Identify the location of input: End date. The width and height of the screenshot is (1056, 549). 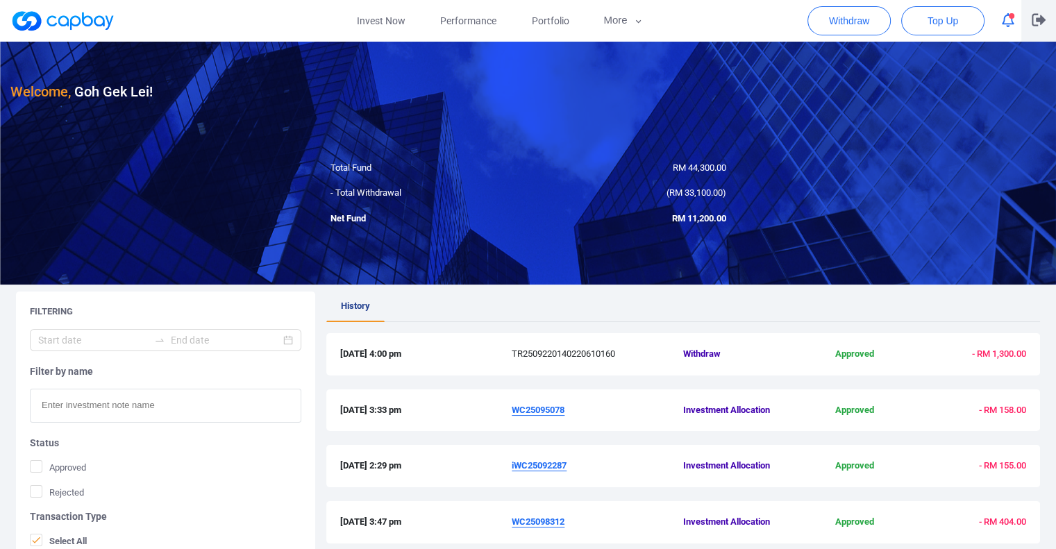
(226, 340).